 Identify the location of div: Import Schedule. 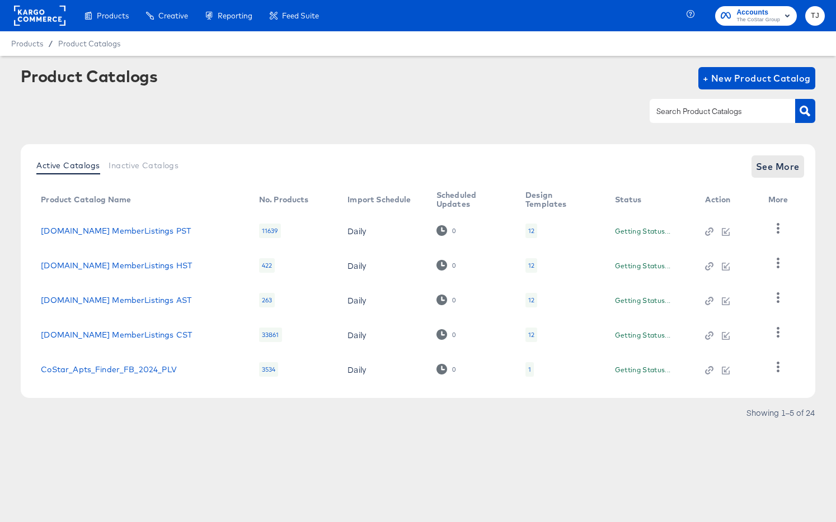
(379, 200).